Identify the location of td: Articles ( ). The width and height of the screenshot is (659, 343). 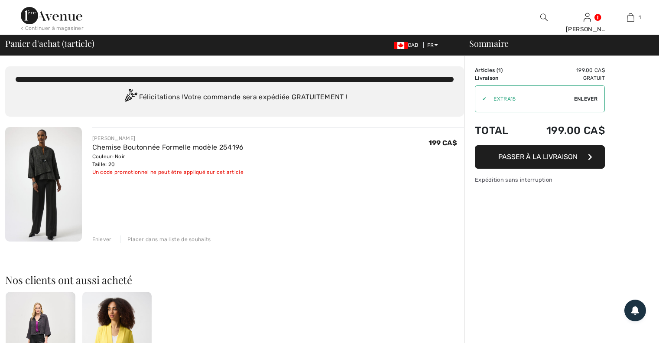
(498, 70).